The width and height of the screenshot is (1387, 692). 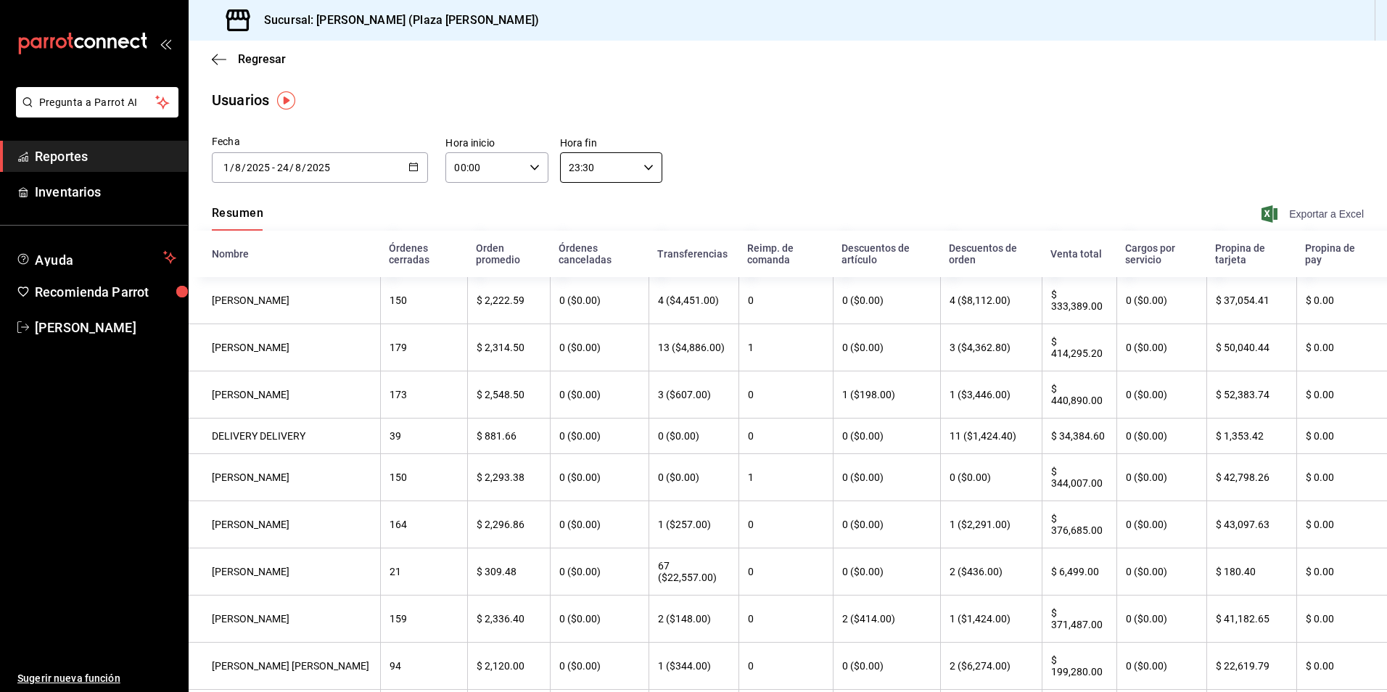 What do you see at coordinates (105, 292) in the screenshot?
I see `span: Recomienda Parrot` at bounding box center [105, 292].